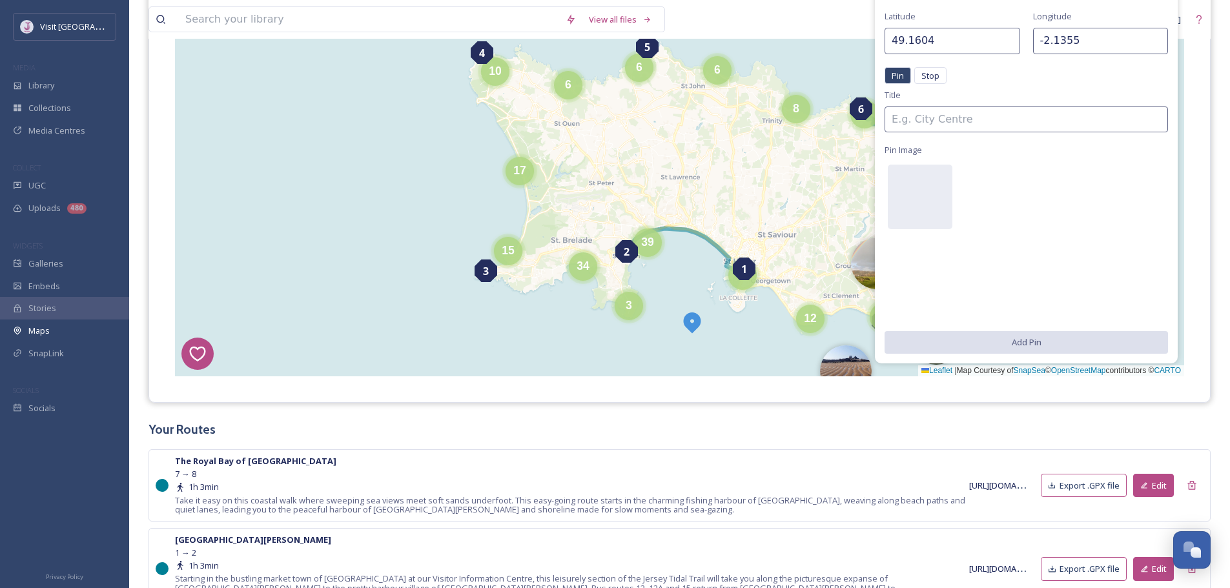  Describe the element at coordinates (810, 319) in the screenshot. I see `div: 12` at that location.